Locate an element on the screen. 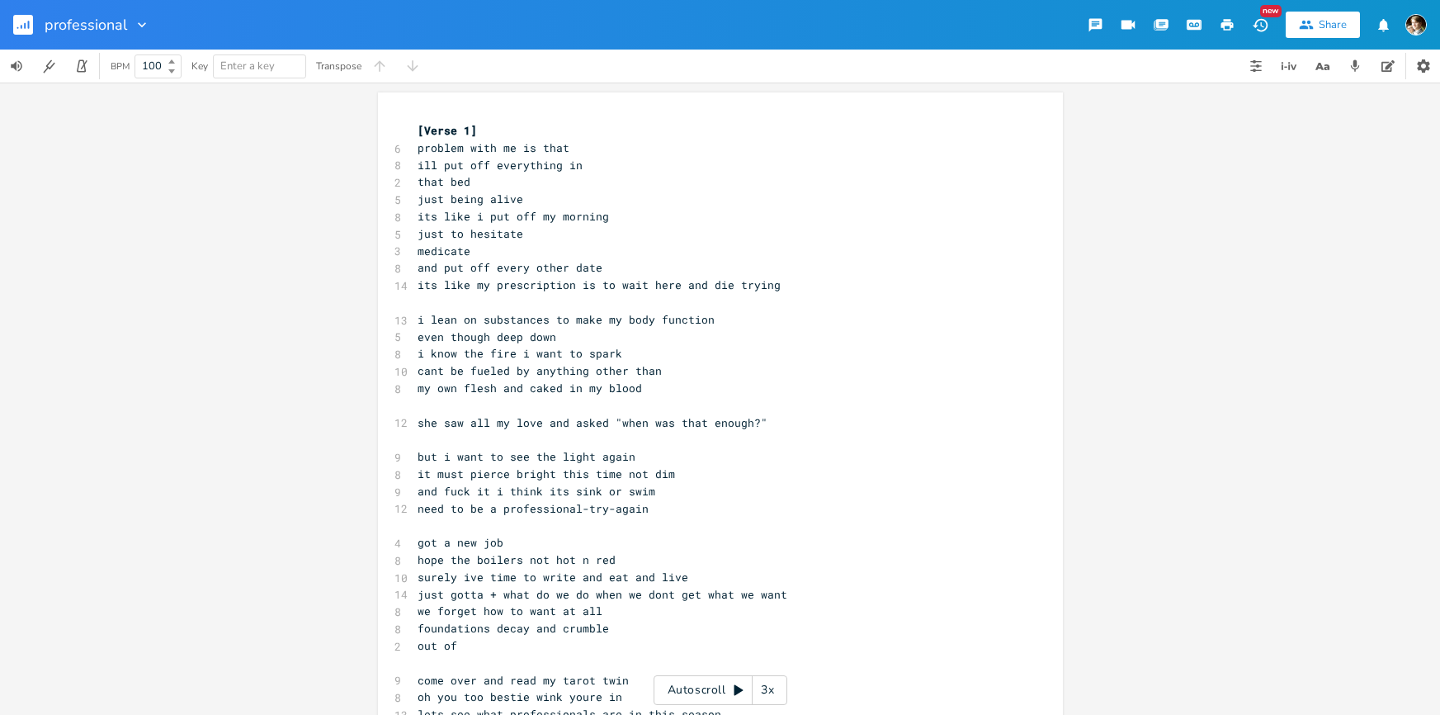  div: BPM is located at coordinates (120, 66).